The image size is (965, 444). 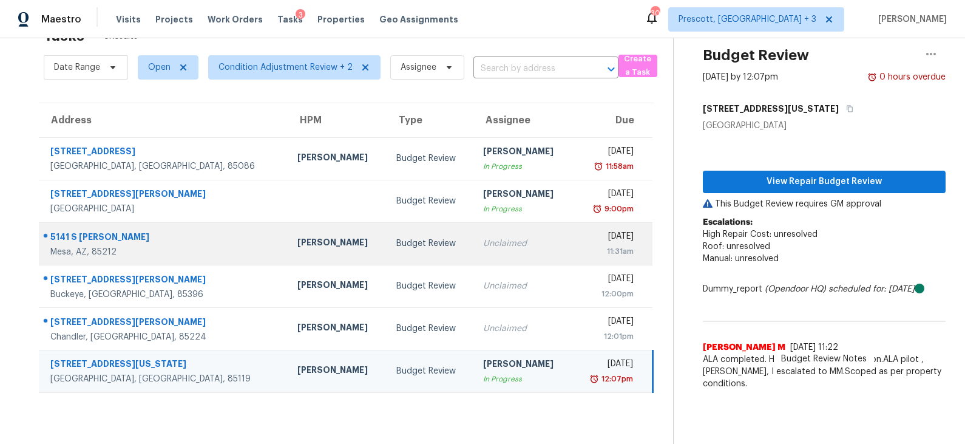 What do you see at coordinates (430, 120) in the screenshot?
I see `th: Type` at bounding box center [430, 120].